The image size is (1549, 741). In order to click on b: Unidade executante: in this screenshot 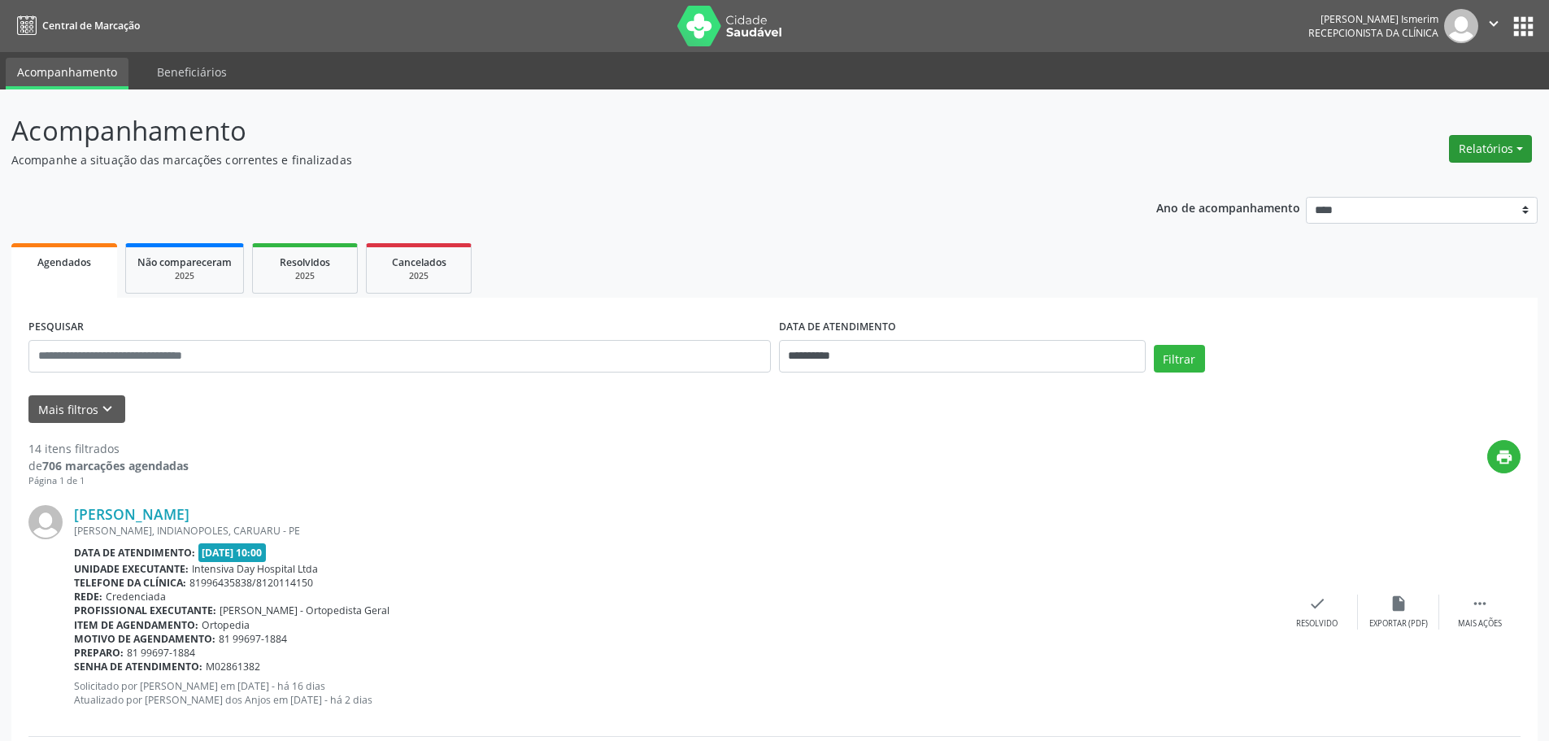, I will do `click(131, 569)`.